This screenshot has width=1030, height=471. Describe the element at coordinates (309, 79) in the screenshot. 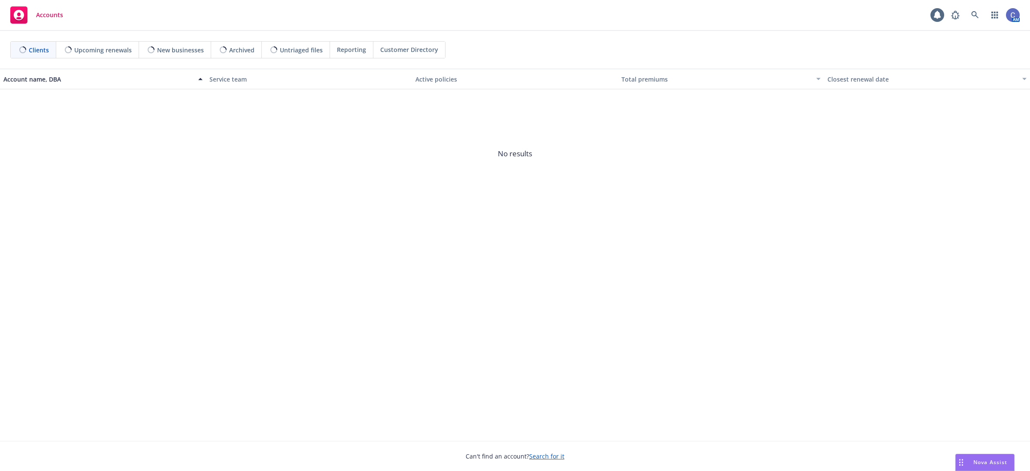

I see `button: Service team` at that location.